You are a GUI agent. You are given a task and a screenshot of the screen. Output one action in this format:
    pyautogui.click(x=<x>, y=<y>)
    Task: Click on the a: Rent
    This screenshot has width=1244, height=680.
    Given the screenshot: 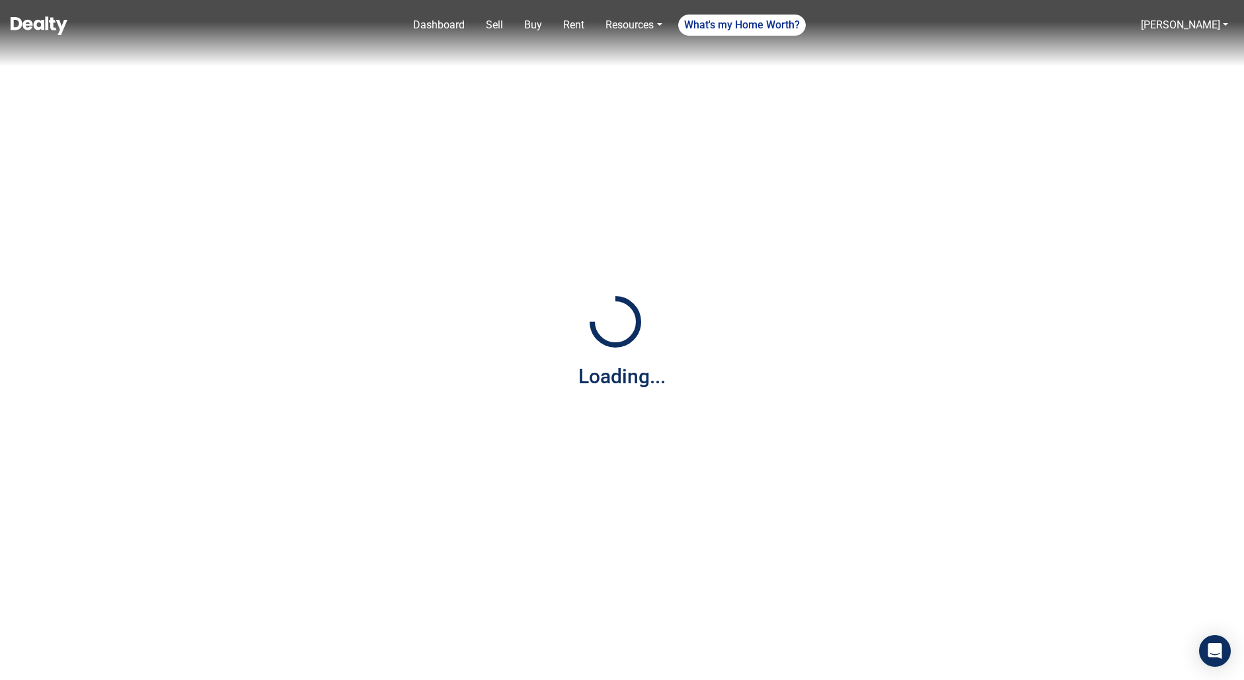 What is the action you would take?
    pyautogui.click(x=574, y=25)
    